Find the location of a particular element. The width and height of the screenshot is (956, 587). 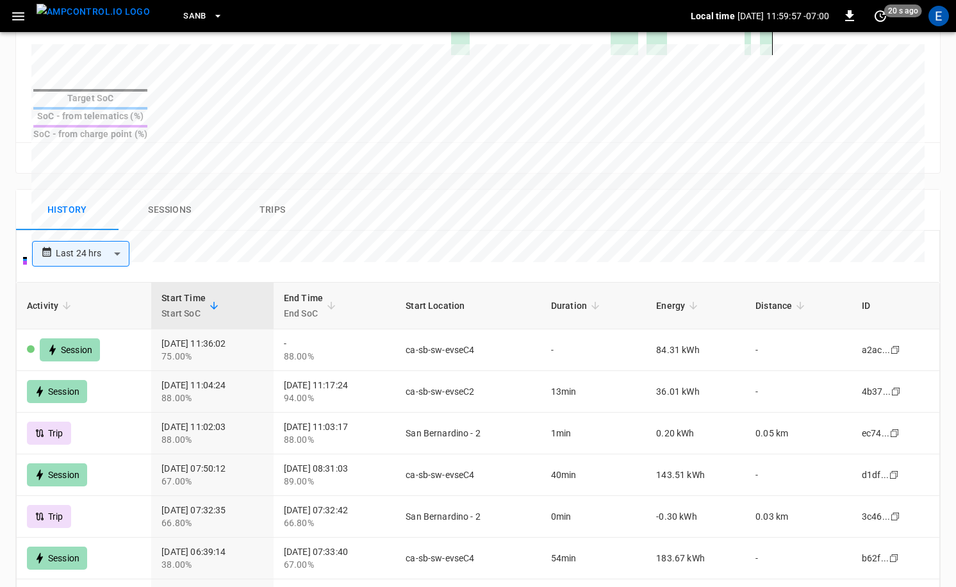

td: 143.51 kWh is located at coordinates (695, 475).